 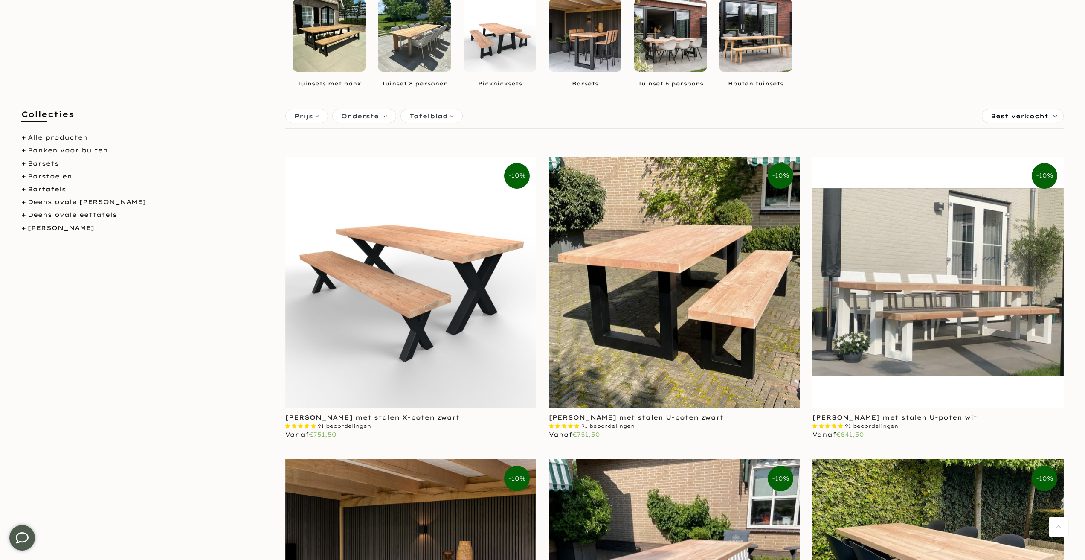 What do you see at coordinates (756, 84) in the screenshot?
I see `span: Houten tuinsets` at bounding box center [756, 84].